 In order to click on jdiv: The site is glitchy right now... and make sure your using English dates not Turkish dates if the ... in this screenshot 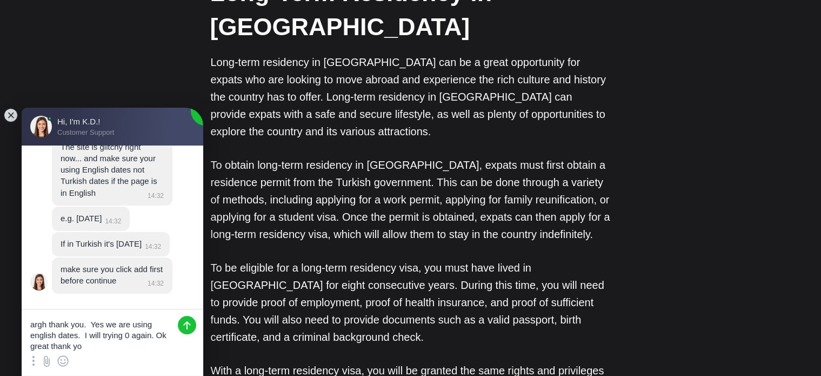, I will do `click(110, 170)`.